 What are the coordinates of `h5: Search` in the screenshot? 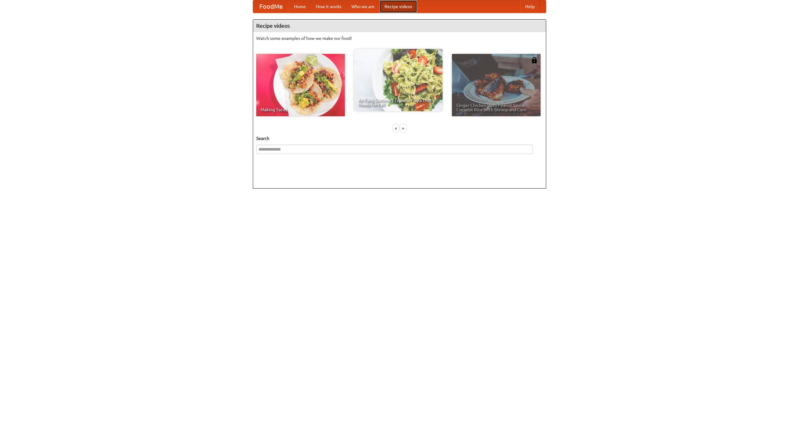 It's located at (399, 138).